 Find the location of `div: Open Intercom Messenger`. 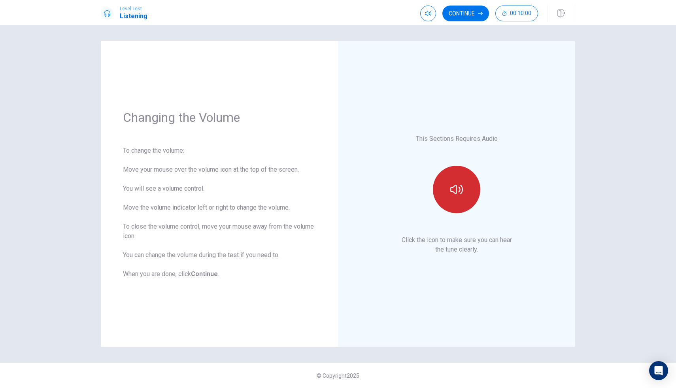

div: Open Intercom Messenger is located at coordinates (658, 370).